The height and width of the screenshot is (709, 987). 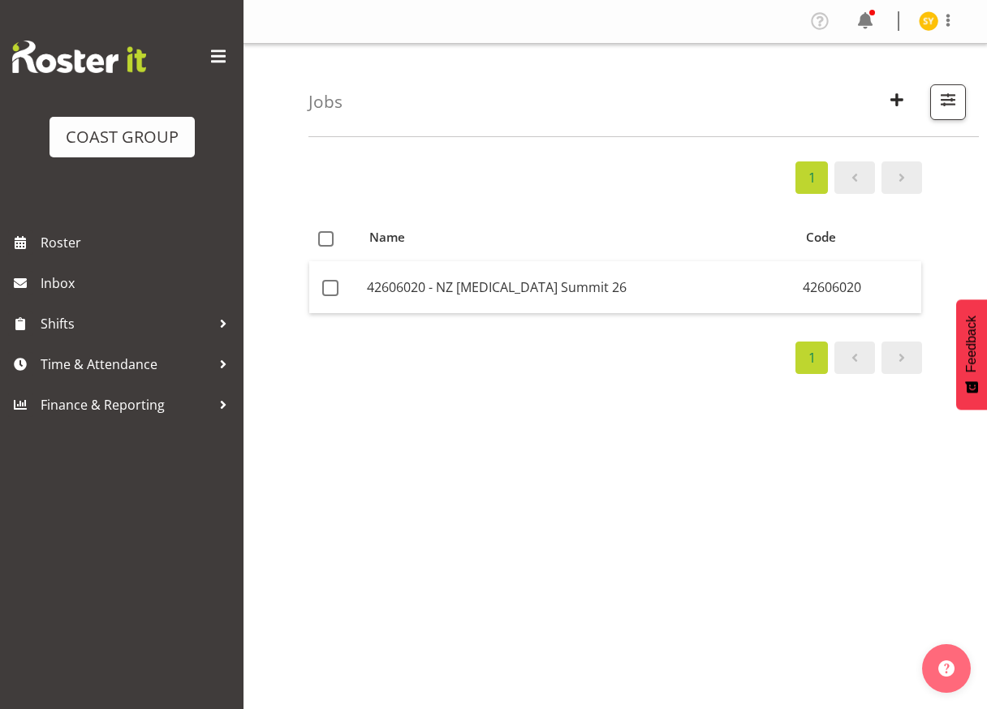 What do you see at coordinates (971, 355) in the screenshot?
I see `button: Feedback - Show survey` at bounding box center [971, 355].